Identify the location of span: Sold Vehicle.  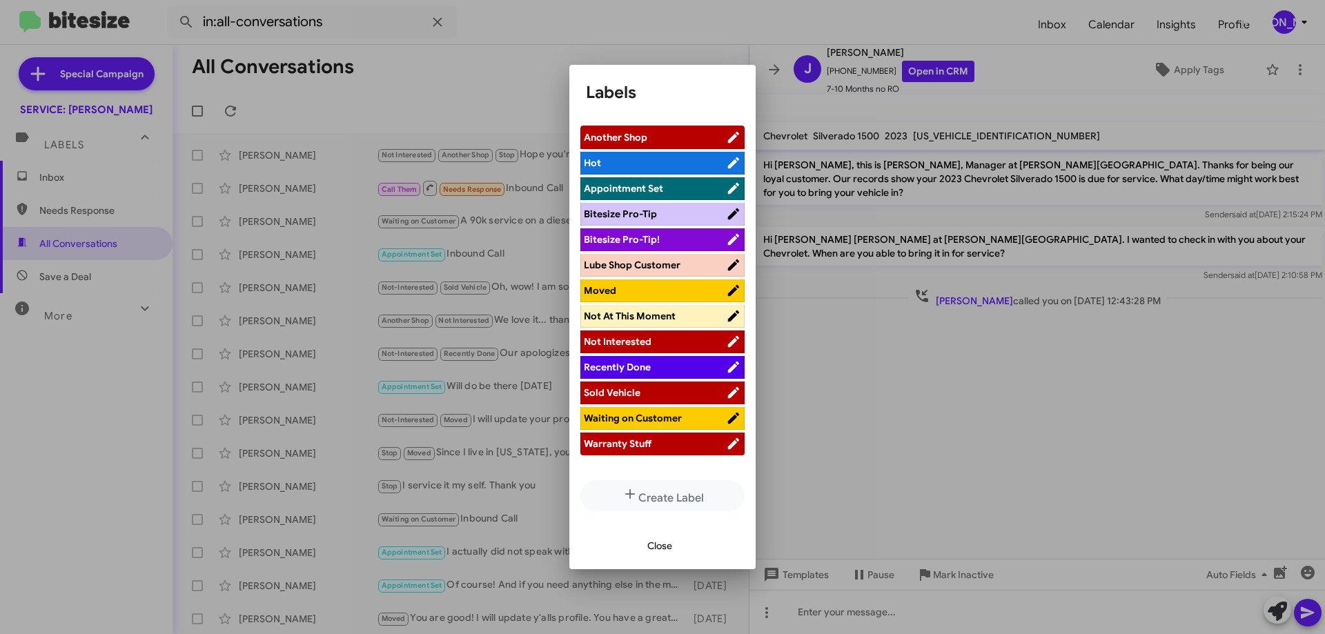
(612, 393).